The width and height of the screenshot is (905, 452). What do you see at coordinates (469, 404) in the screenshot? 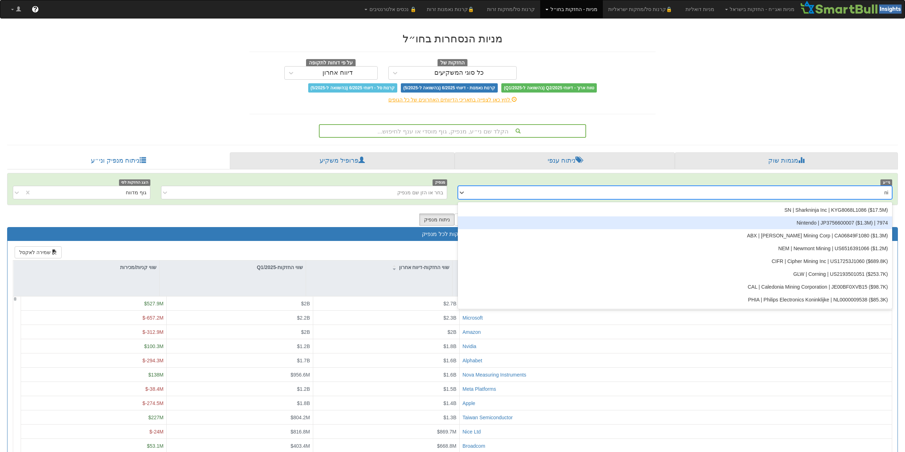
I see `button: Apple` at bounding box center [469, 404].